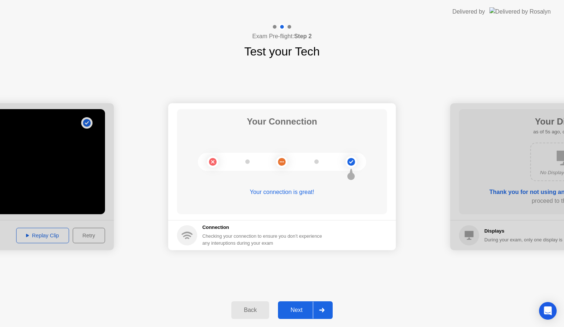 The height and width of the screenshot is (327, 564). Describe the element at coordinates (520, 11) in the screenshot. I see `img: Delivered by Rosalyn` at that location.